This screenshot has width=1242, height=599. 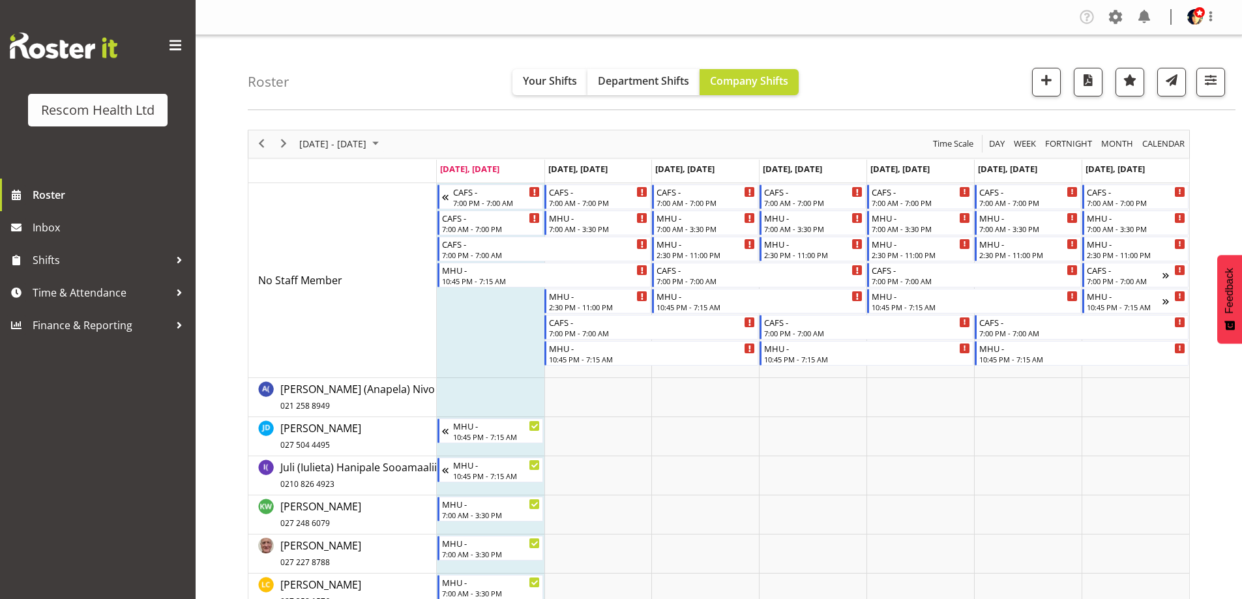 What do you see at coordinates (1135, 275) in the screenshot?
I see `div: No Staff Member"s event - CAFS - Begin From Sunday, August 24, 2025 at 7:00:00 PM GMT+12:00 Ends ...` at bounding box center [1135, 275].